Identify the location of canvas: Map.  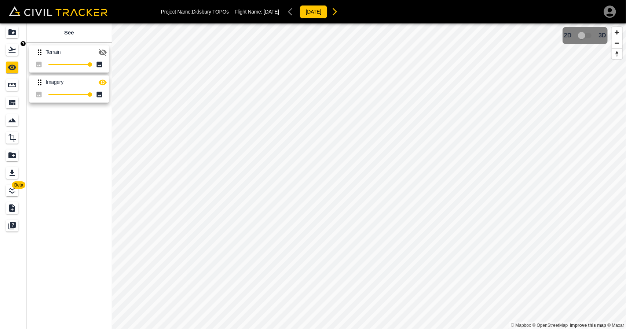
(369, 176).